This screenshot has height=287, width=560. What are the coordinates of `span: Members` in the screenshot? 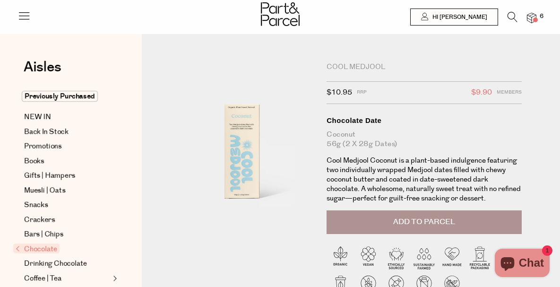 It's located at (509, 93).